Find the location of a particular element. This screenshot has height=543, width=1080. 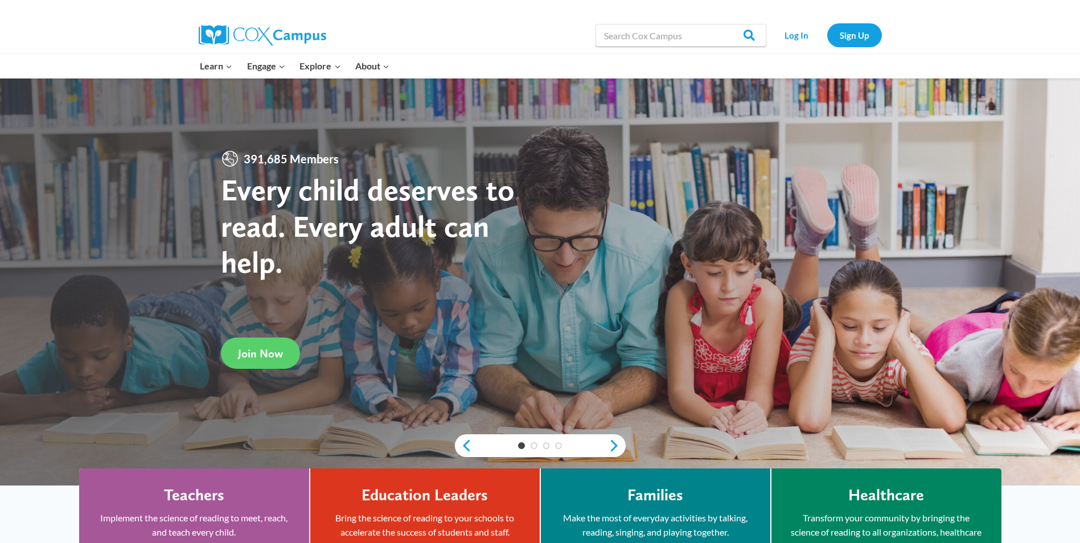

a: Join Now is located at coordinates (260, 353).